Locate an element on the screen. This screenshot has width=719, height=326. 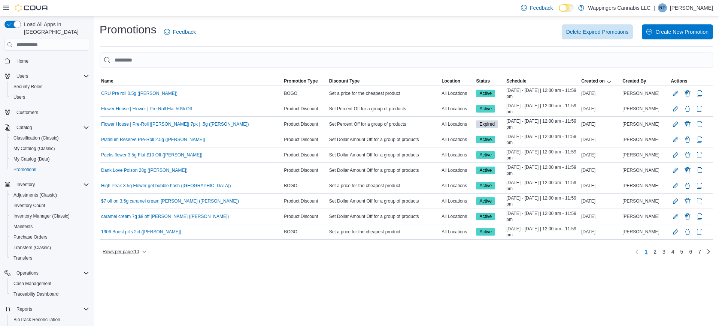
button: Promotions is located at coordinates (50, 169).